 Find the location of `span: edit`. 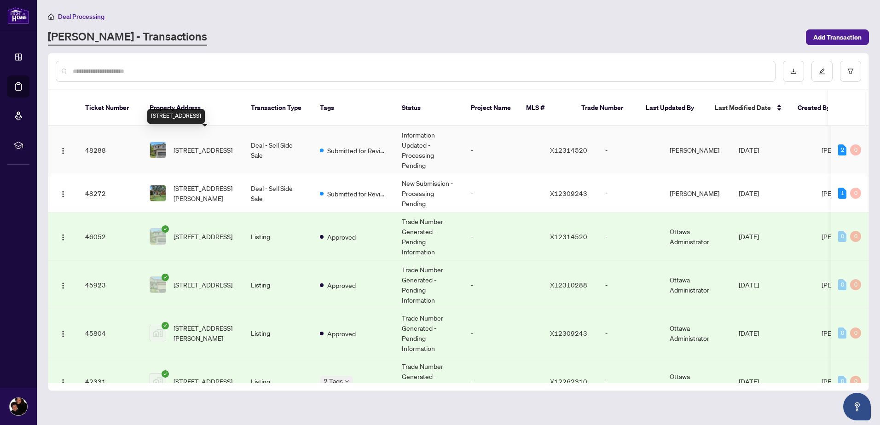

span: edit is located at coordinates (822, 71).